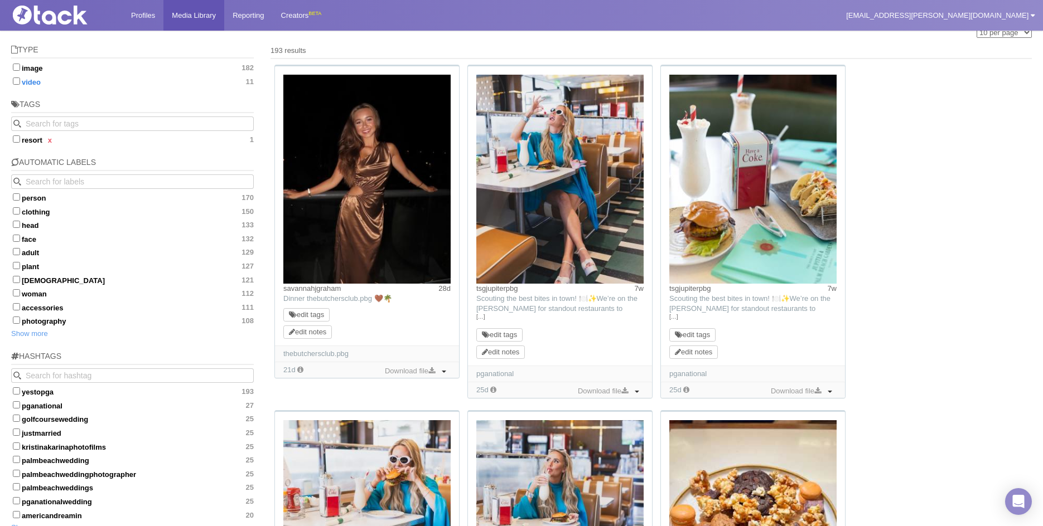  Describe the element at coordinates (16, 432) in the screenshot. I see `input: justmarried25` at that location.